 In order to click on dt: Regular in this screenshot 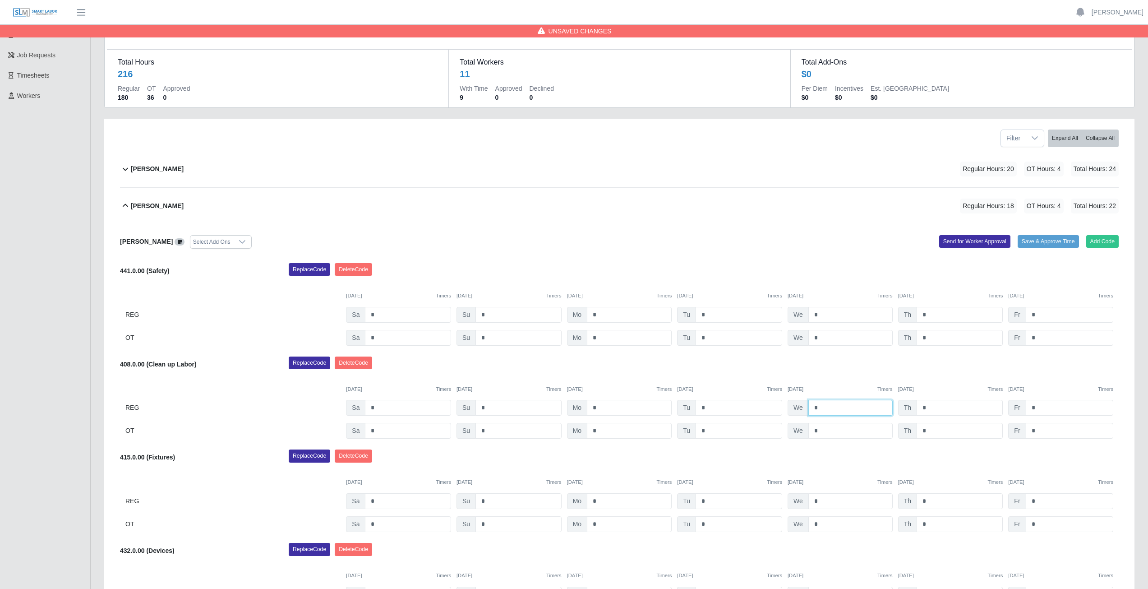, I will do `click(129, 88)`.